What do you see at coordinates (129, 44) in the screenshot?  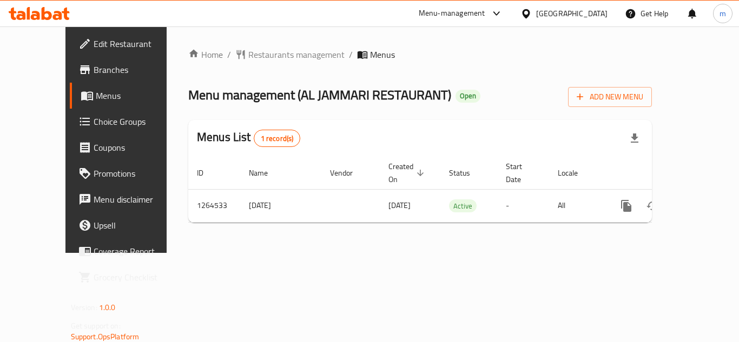 I see `a: Edit Restaurant` at bounding box center [129, 44].